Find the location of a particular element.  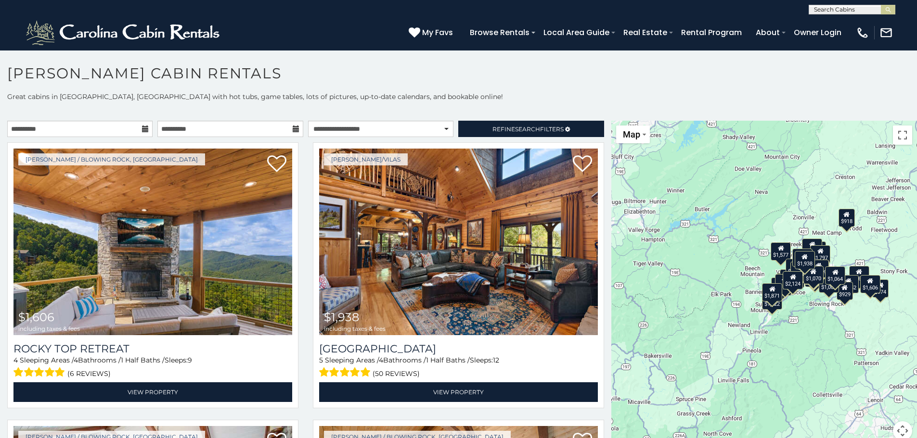

span: My Favs is located at coordinates (437, 32).